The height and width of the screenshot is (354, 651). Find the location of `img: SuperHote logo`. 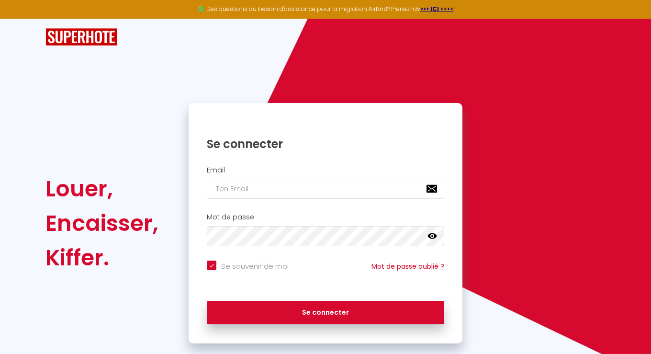

img: SuperHote logo is located at coordinates (81, 37).